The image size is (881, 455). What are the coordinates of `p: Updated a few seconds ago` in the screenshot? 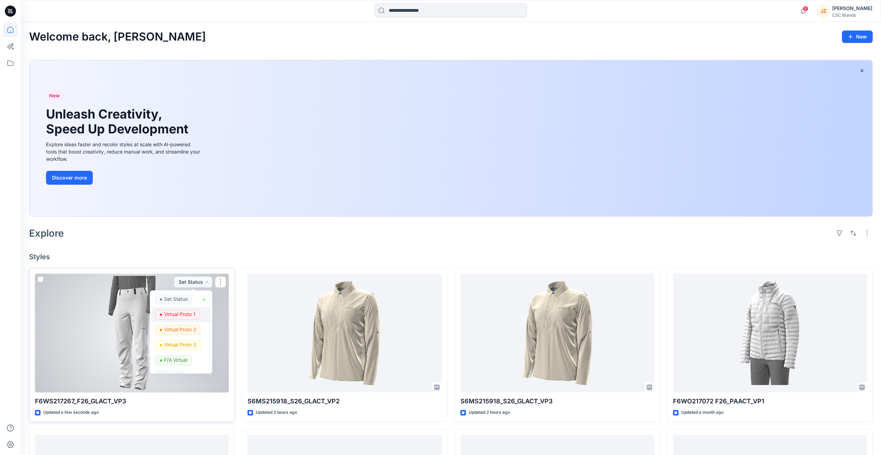 It's located at (71, 412).